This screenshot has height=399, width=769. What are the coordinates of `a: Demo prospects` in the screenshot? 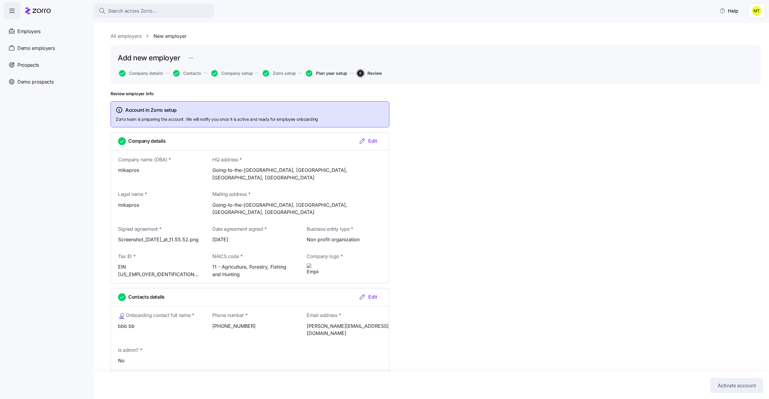 It's located at (46, 82).